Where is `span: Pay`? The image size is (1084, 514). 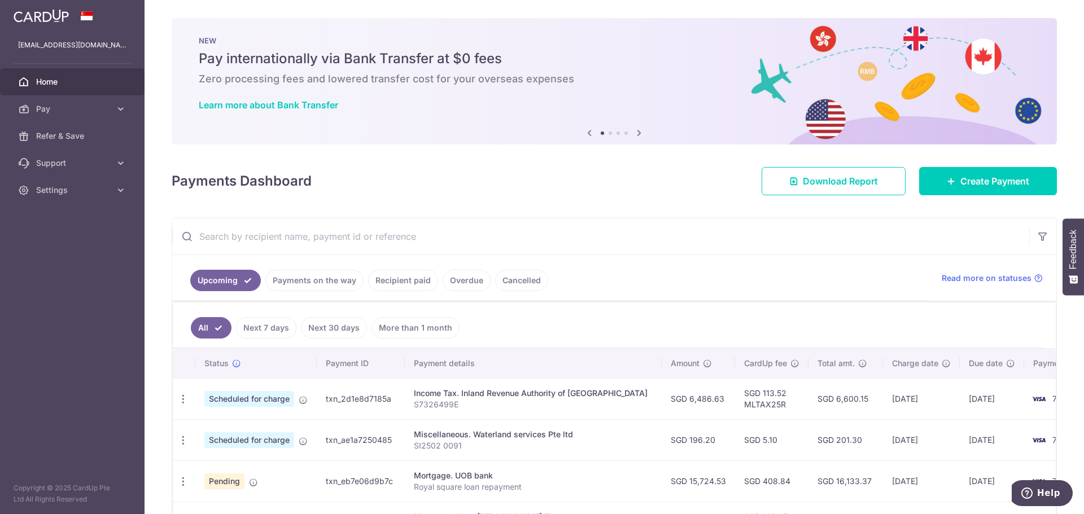
span: Pay is located at coordinates (73, 109).